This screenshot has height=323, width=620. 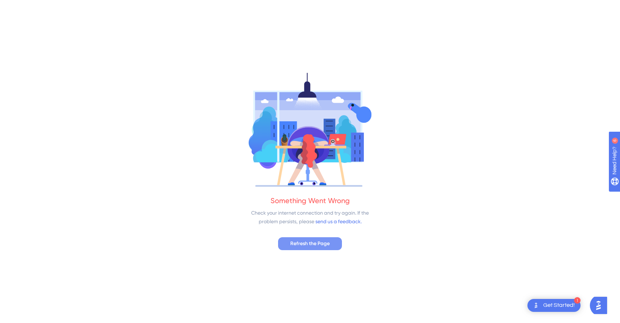 I want to click on div: Something Went Wrong, so click(x=310, y=201).